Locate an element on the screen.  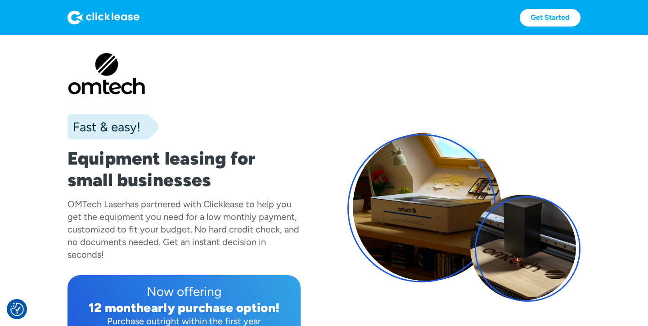
img: Logo is located at coordinates (104, 18).